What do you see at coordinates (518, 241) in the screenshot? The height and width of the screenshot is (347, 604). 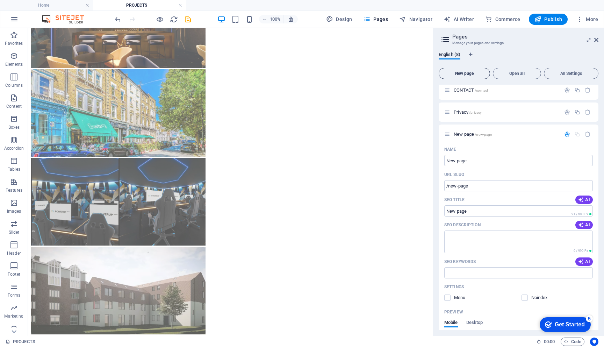 I see `textarea: The text in search results and social media` at bounding box center [518, 241].